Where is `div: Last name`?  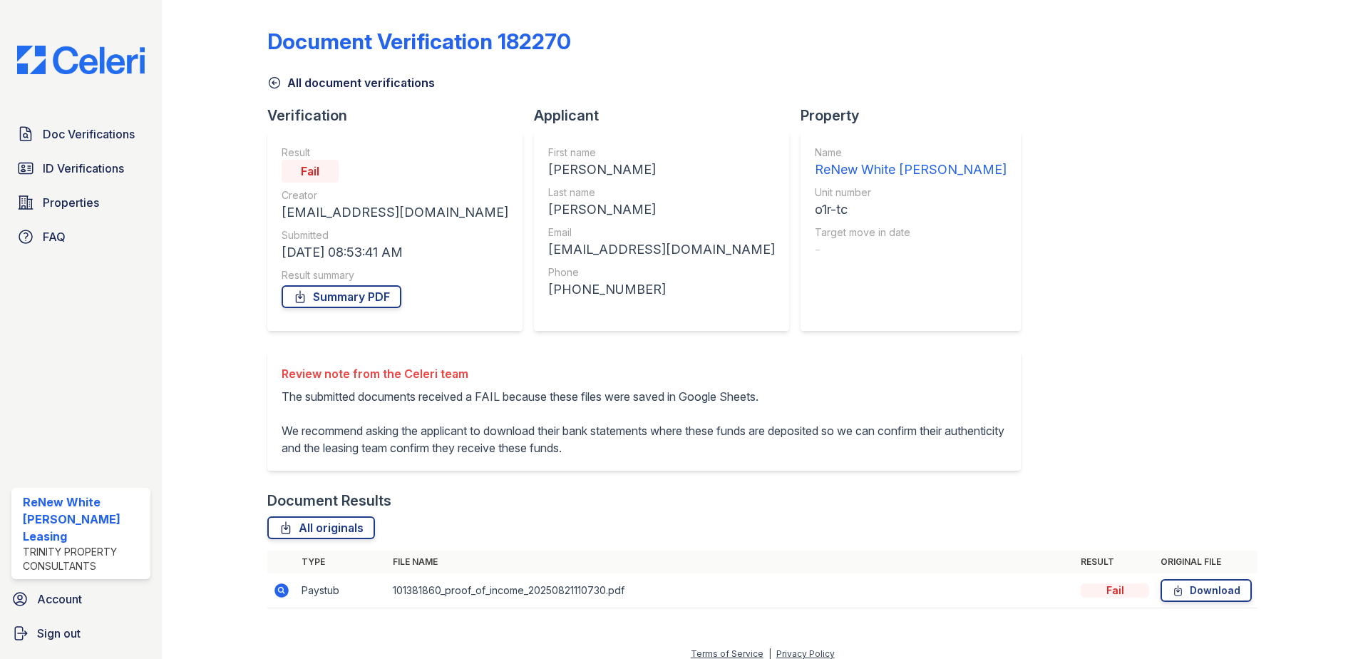
div: Last name is located at coordinates (662, 193).